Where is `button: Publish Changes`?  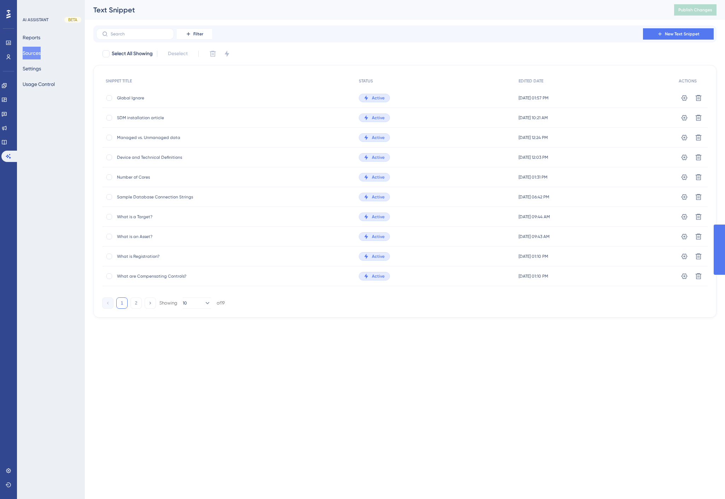
button: Publish Changes is located at coordinates (695, 10).